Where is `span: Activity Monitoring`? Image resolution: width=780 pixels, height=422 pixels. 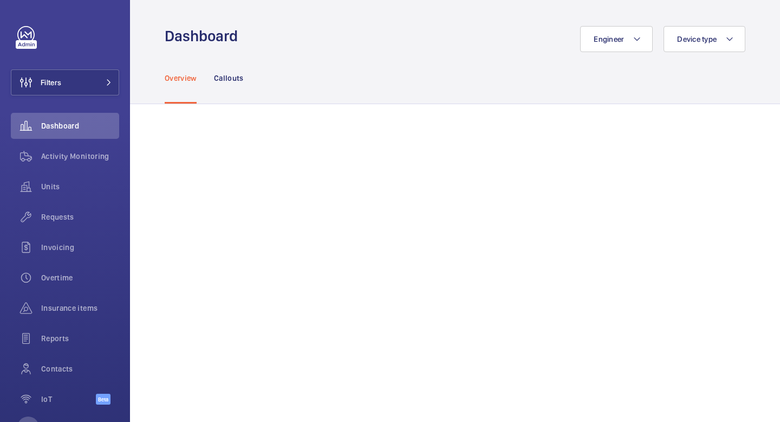
span: Activity Monitoring is located at coordinates (80, 156).